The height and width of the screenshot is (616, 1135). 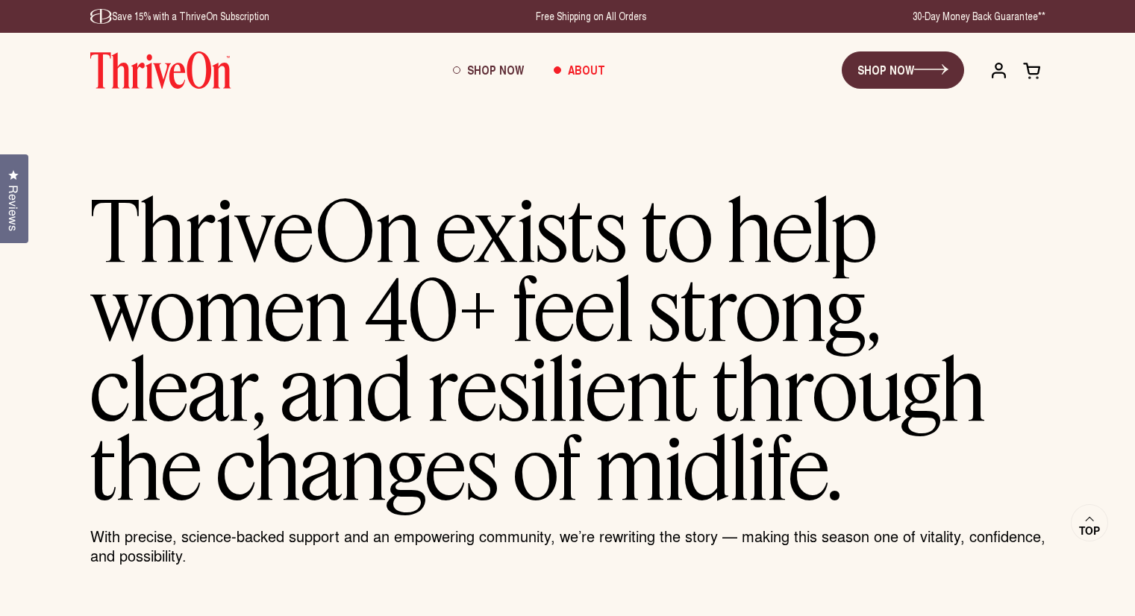 What do you see at coordinates (1090, 531) in the screenshot?
I see `span: Top` at bounding box center [1090, 531].